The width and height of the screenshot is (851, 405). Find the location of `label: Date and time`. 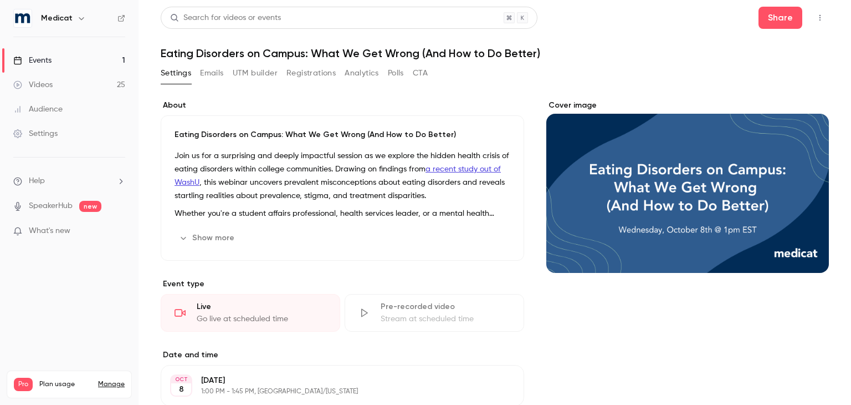

label: Date and time is located at coordinates (343, 355).